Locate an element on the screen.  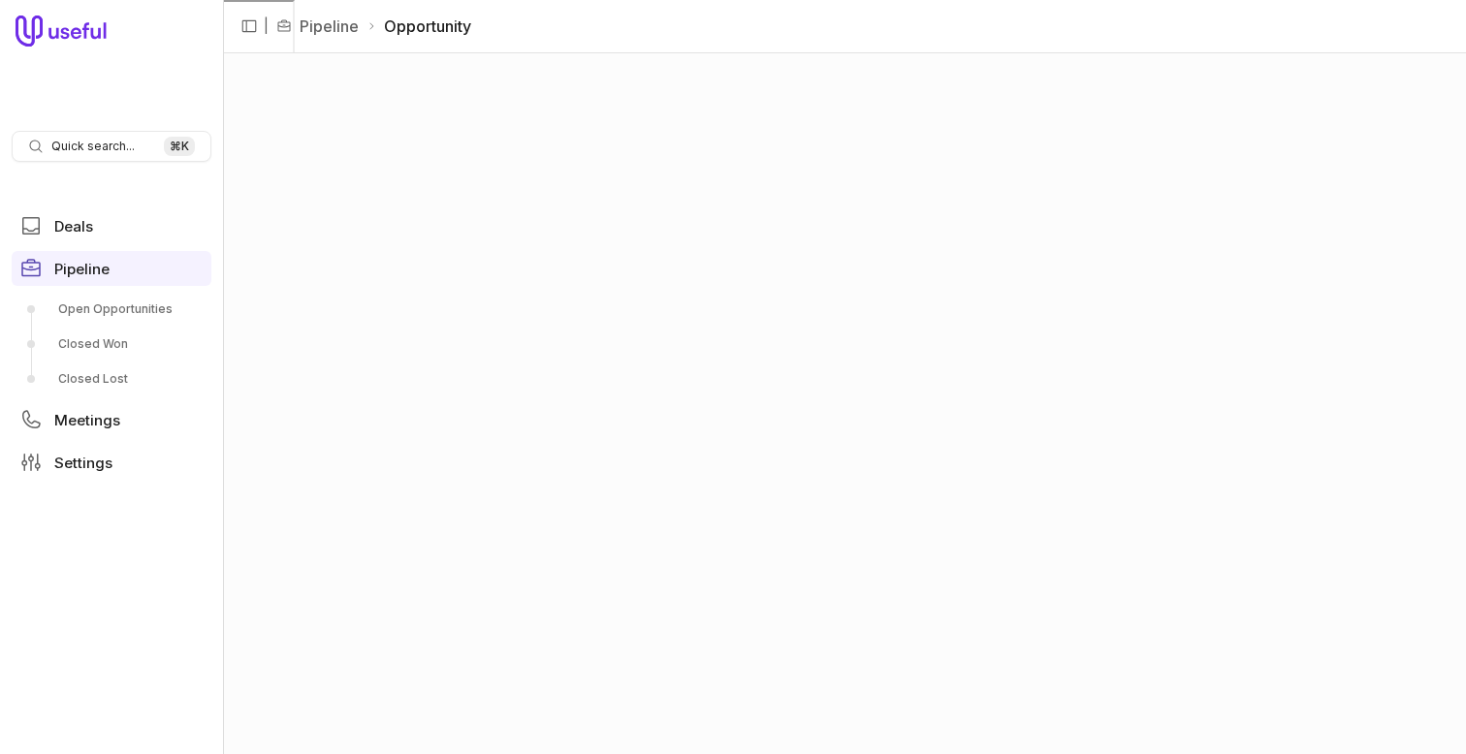
a: Closed Won is located at coordinates (112, 344).